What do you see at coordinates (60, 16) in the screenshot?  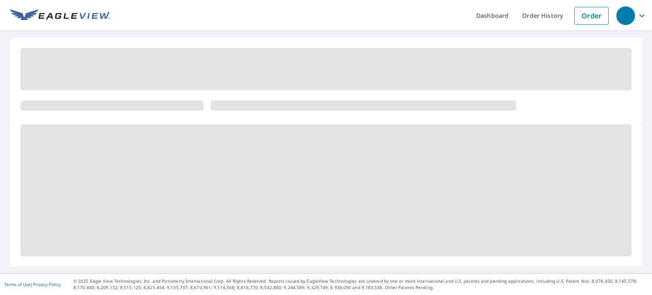 I see `img: EV Logo` at bounding box center [60, 16].